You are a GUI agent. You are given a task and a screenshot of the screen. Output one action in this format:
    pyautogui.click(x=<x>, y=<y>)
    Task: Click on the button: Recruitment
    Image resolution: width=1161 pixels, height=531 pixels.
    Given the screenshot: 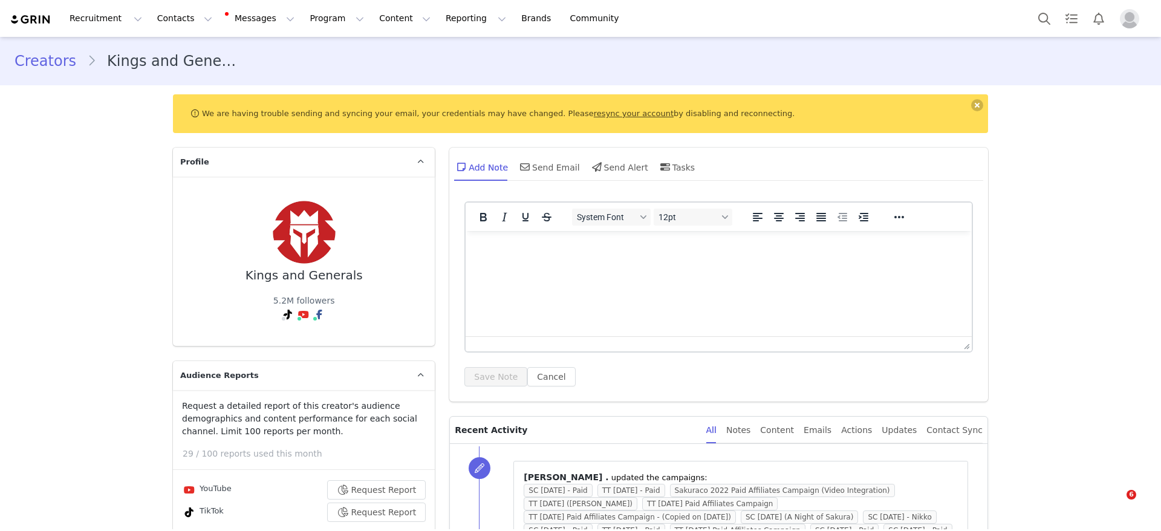 What is the action you would take?
    pyautogui.click(x=106, y=18)
    